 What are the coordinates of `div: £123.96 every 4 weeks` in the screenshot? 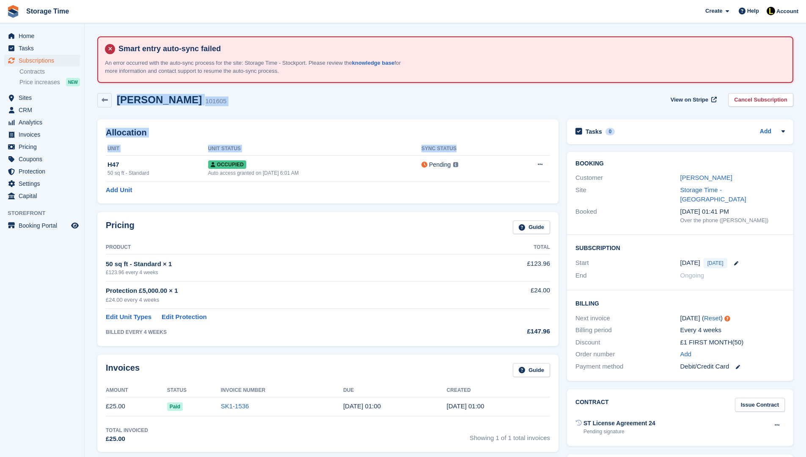 It's located at (287, 272).